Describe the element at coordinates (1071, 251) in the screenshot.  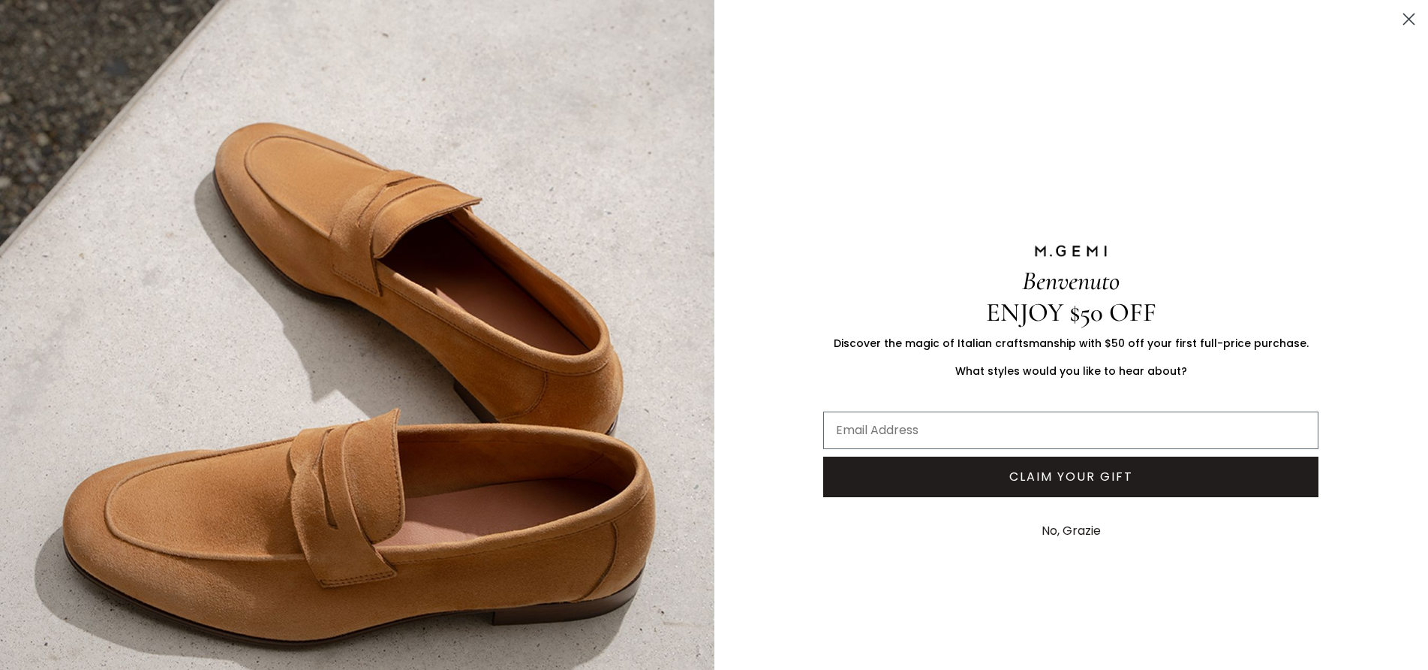
I see `img: M.GEMI` at that location.